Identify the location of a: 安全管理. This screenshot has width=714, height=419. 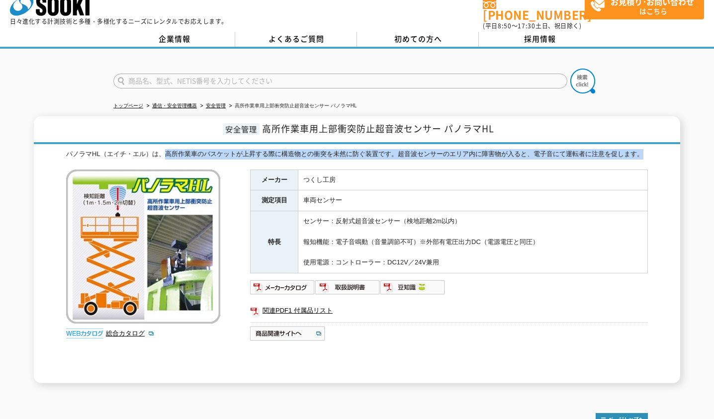
(216, 105).